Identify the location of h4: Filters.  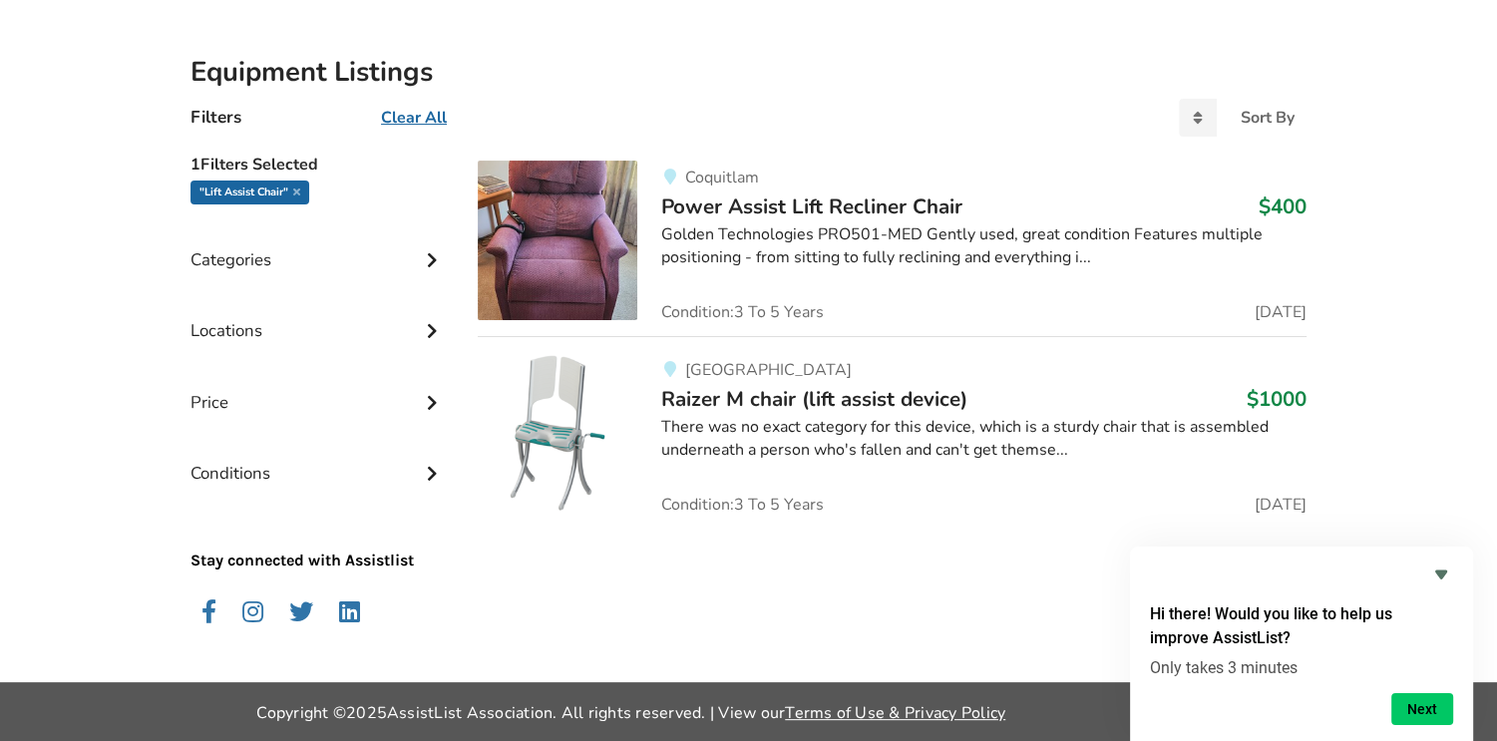
(215, 117).